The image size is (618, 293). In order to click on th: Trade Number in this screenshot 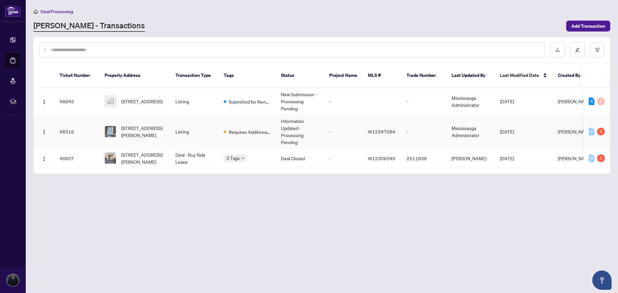, I will do `click(424, 76)`.